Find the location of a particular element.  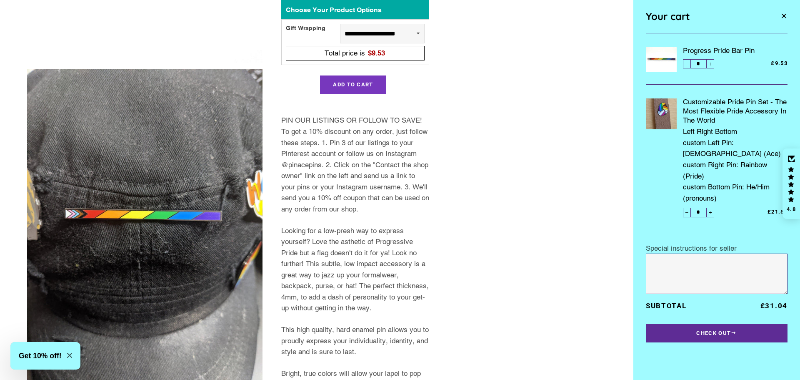

span: £21.51 is located at coordinates (762, 212).